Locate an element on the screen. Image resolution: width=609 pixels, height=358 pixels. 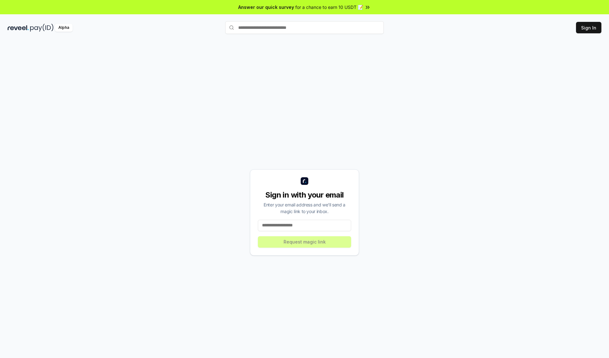
div: Alpha is located at coordinates (64, 28).